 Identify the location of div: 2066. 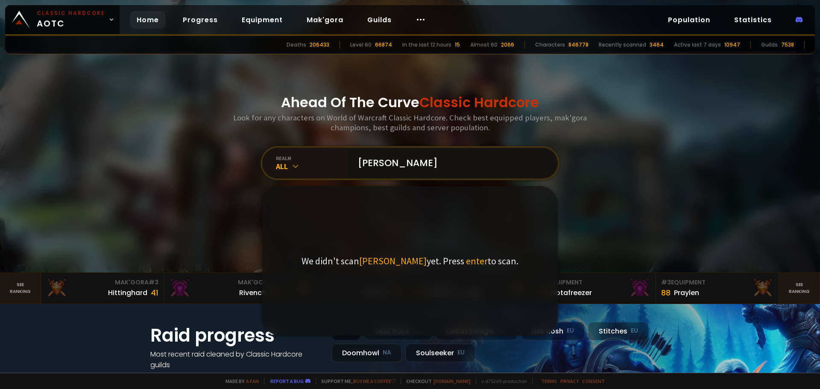
(507, 45).